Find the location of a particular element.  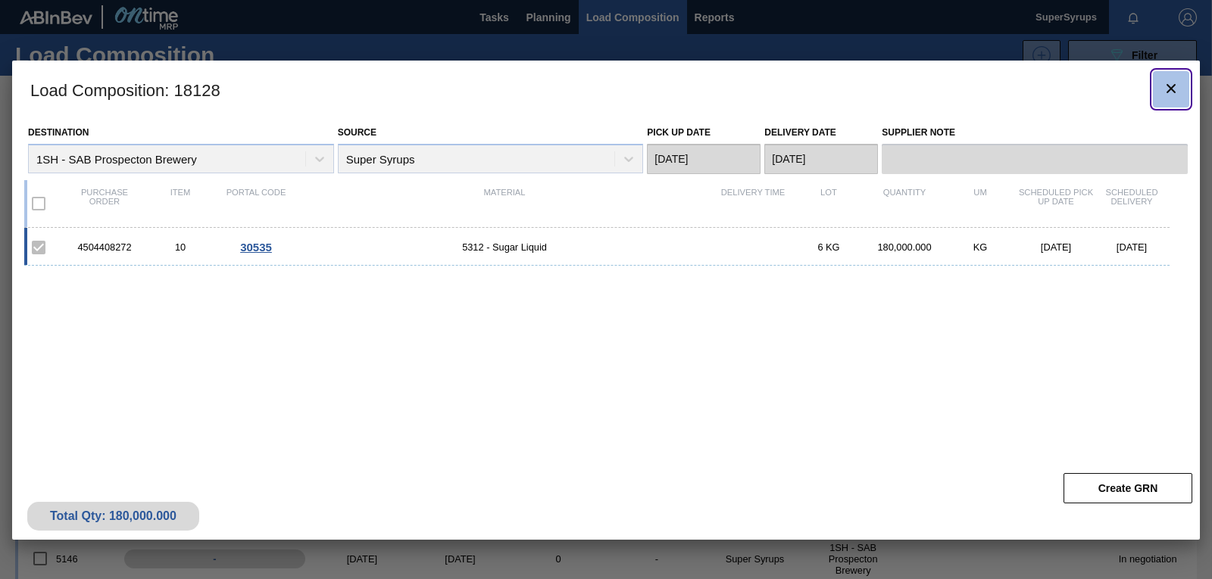

div: Scheduled Pick up Date is located at coordinates (1056, 204).